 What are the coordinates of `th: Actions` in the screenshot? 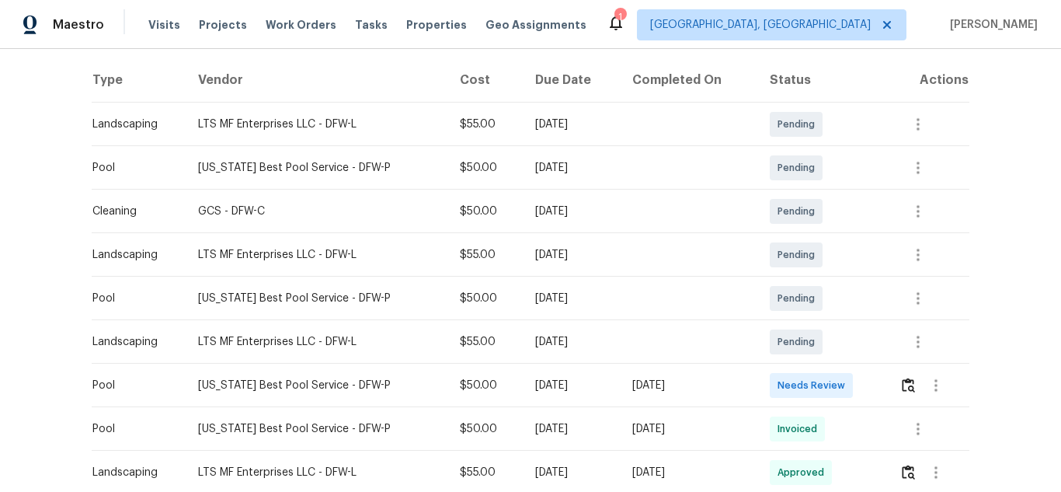 It's located at (928, 81).